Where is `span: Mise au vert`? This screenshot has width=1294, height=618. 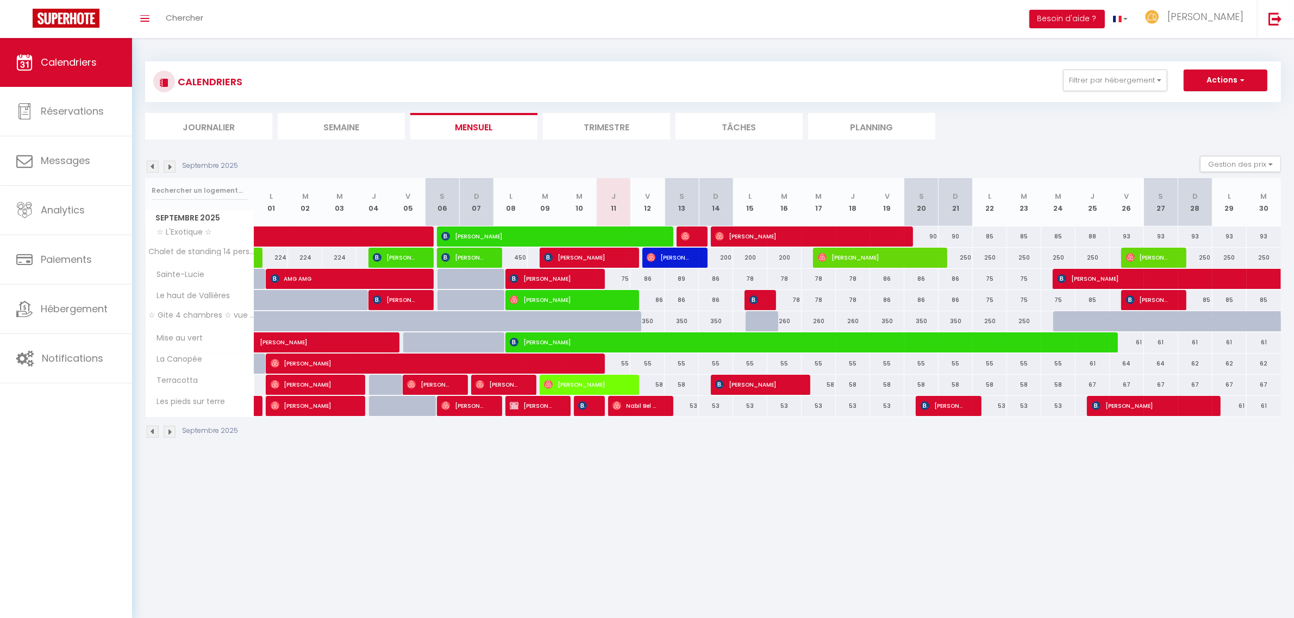
span: Mise au vert is located at coordinates (177, 339).